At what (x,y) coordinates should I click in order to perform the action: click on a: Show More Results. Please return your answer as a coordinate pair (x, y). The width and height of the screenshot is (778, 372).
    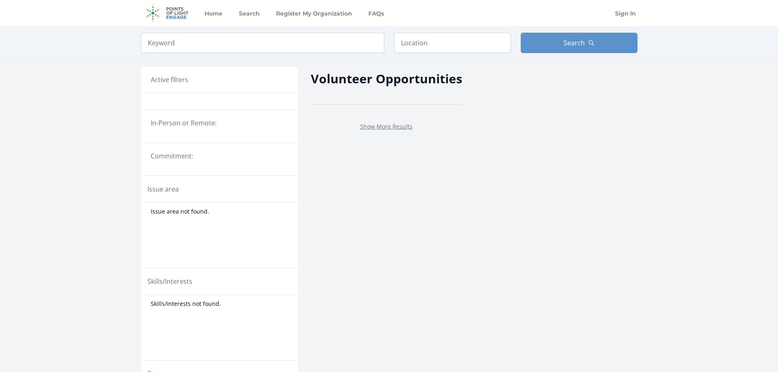
    Looking at the image, I should click on (386, 126).